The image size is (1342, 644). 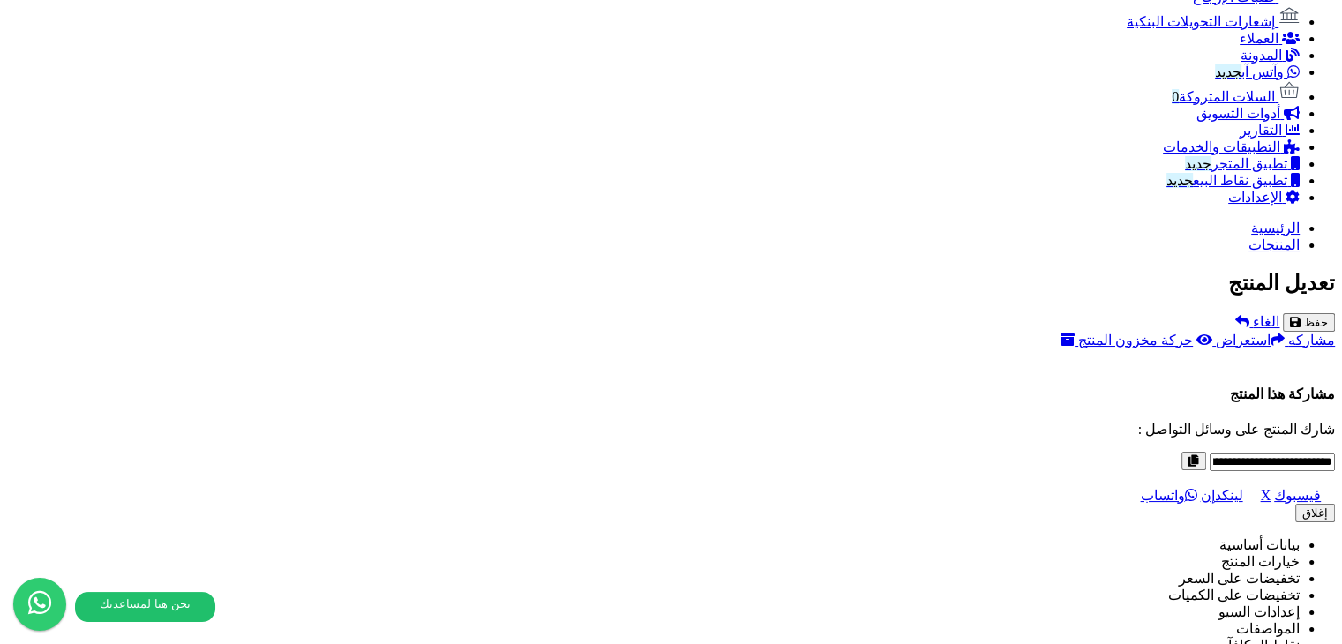 I want to click on a: إعدادات السيو, so click(x=1259, y=611).